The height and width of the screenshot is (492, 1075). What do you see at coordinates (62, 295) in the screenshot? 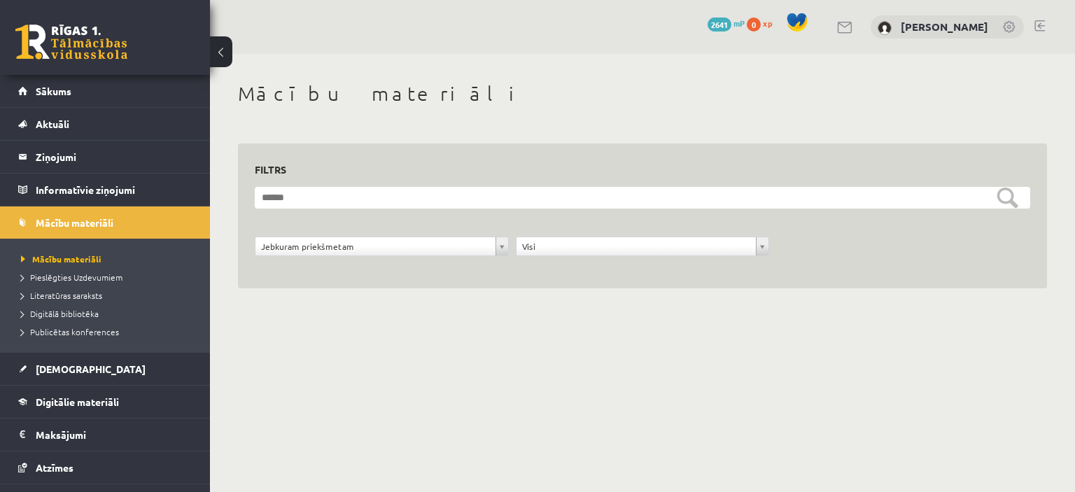
I see `span: Literatūras saraksts` at bounding box center [62, 295].